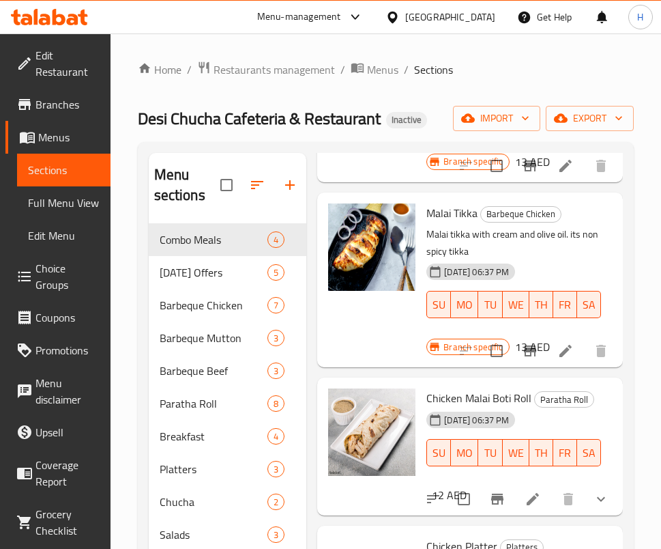  What do you see at coordinates (228, 371) in the screenshot?
I see `div: Barbeque Beef3` at bounding box center [228, 371].